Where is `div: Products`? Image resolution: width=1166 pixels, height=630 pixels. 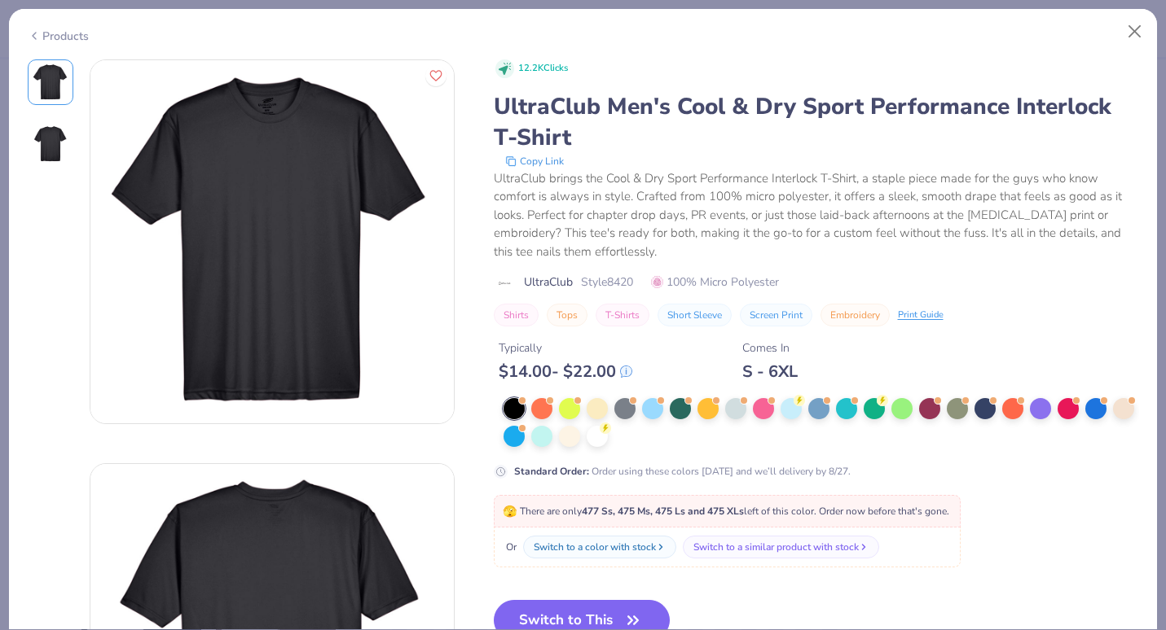
div: Products is located at coordinates (58, 36).